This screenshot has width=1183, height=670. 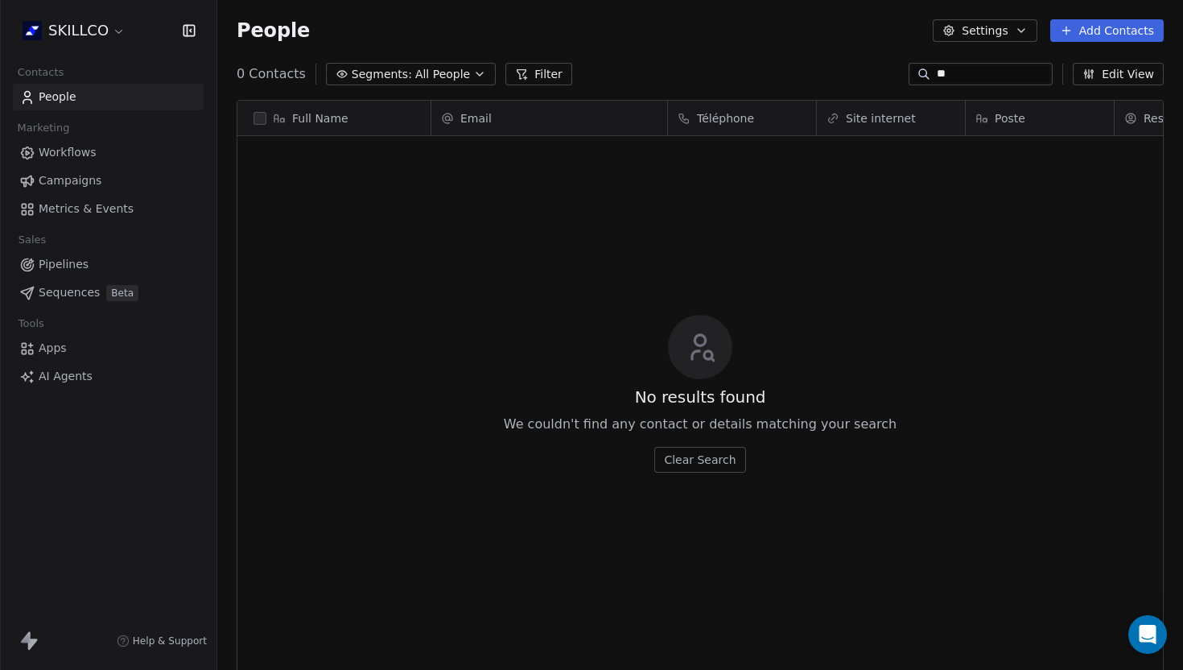 What do you see at coordinates (68, 152) in the screenshot?
I see `span: Workflows` at bounding box center [68, 152].